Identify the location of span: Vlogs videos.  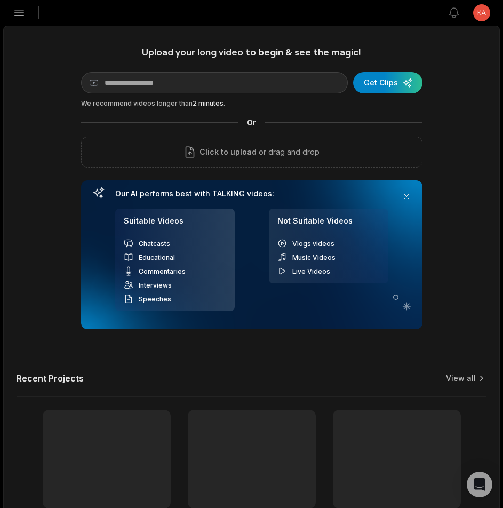
(313, 243).